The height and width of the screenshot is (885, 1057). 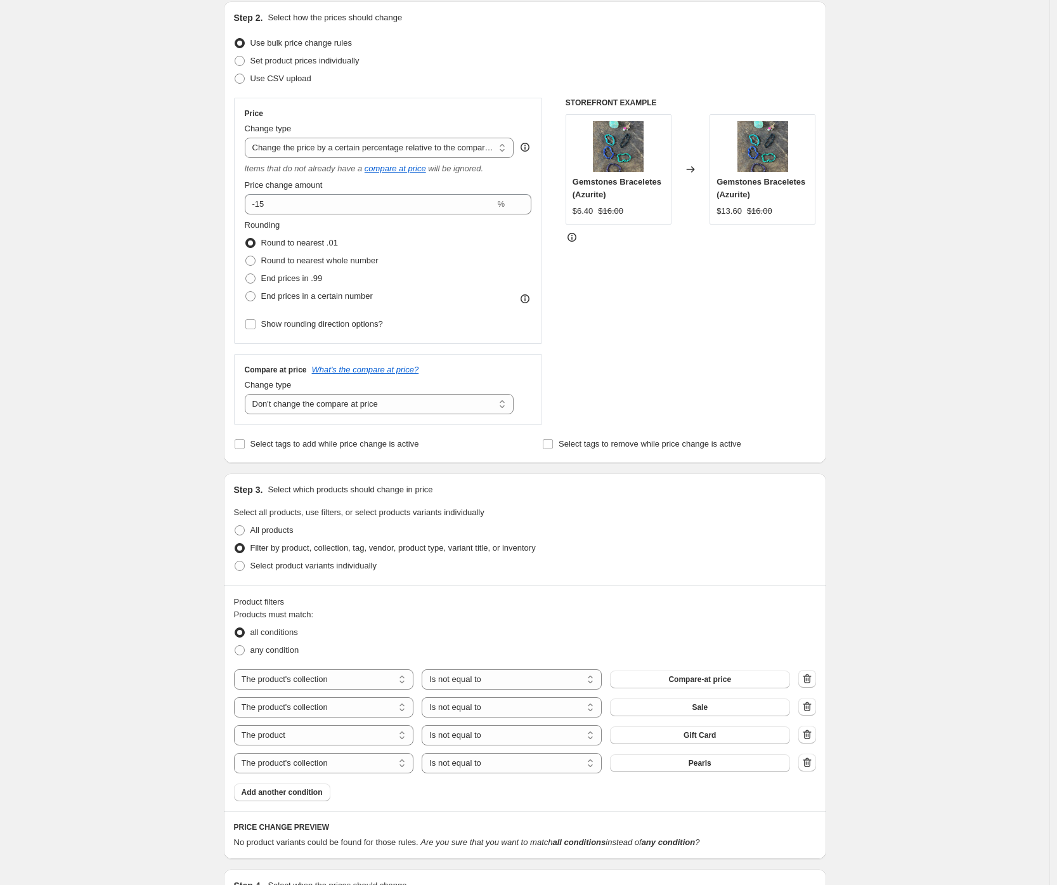 What do you see at coordinates (395, 168) in the screenshot?
I see `button: compare at price` at bounding box center [395, 168].